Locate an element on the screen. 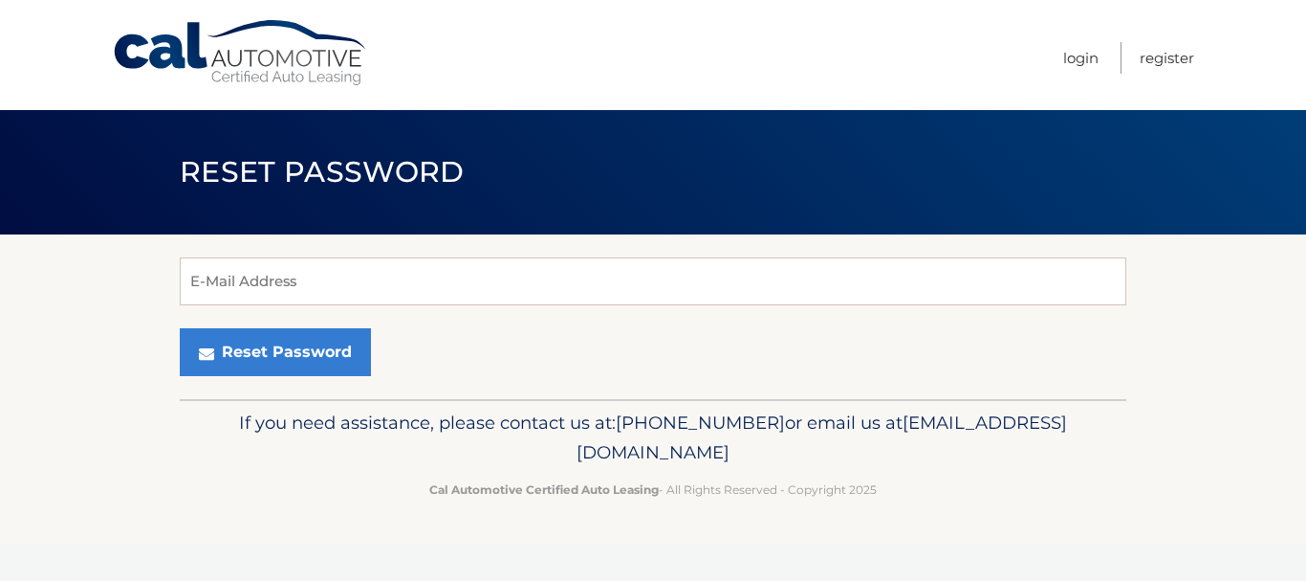 The image size is (1306, 581). input: E-Mail Address is located at coordinates (653, 281).